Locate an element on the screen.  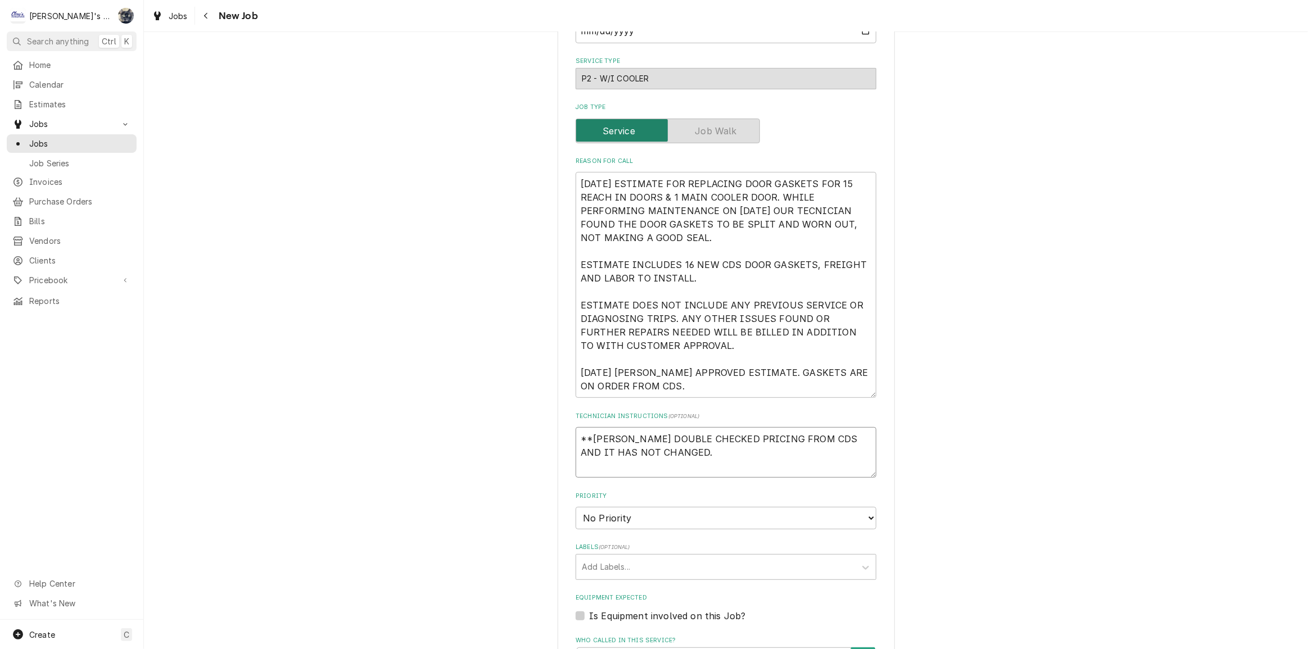
span: Job Series is located at coordinates (80, 163).